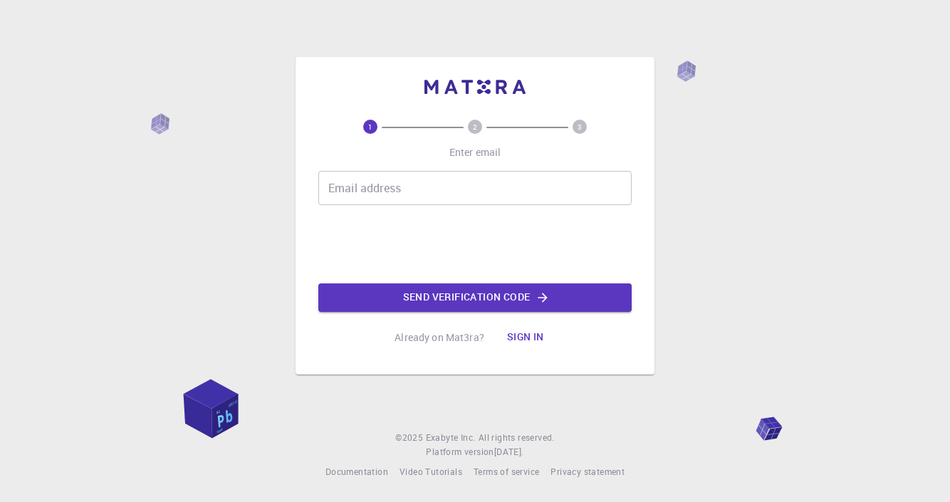 Image resolution: width=950 pixels, height=502 pixels. I want to click on span: Privacy statement, so click(587, 471).